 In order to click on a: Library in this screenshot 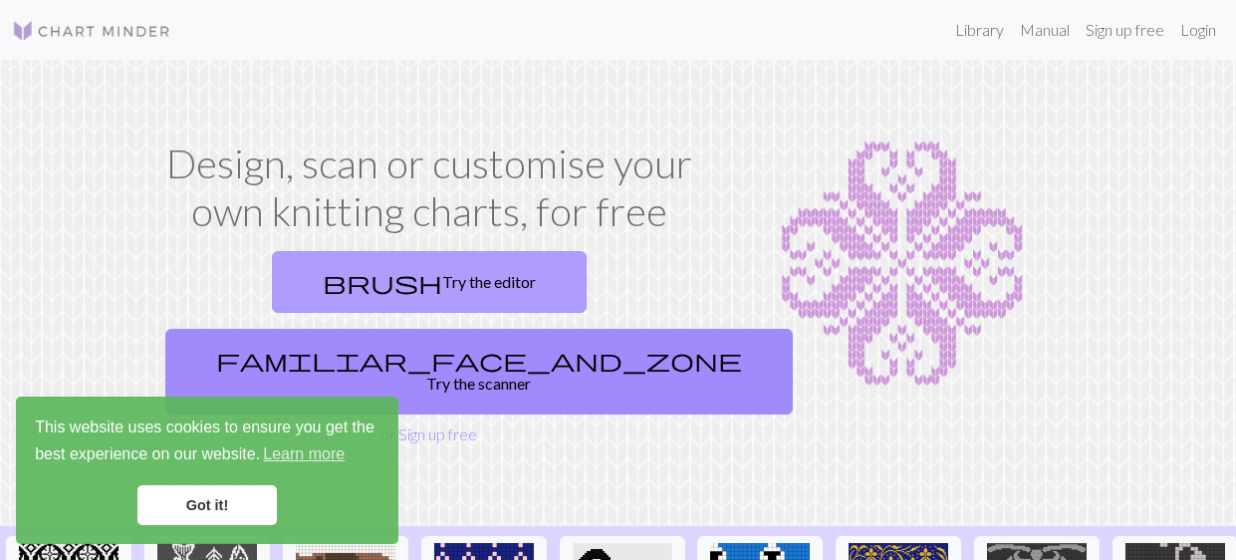, I will do `click(979, 30)`.